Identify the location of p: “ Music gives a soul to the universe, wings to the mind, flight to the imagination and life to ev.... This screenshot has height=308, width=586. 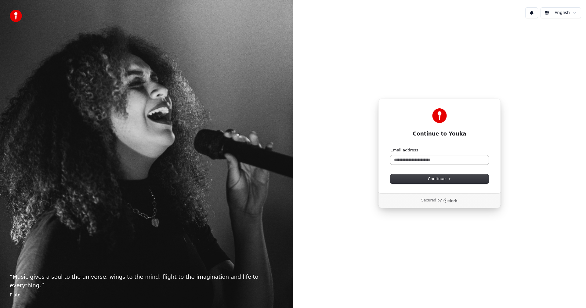
(146, 281).